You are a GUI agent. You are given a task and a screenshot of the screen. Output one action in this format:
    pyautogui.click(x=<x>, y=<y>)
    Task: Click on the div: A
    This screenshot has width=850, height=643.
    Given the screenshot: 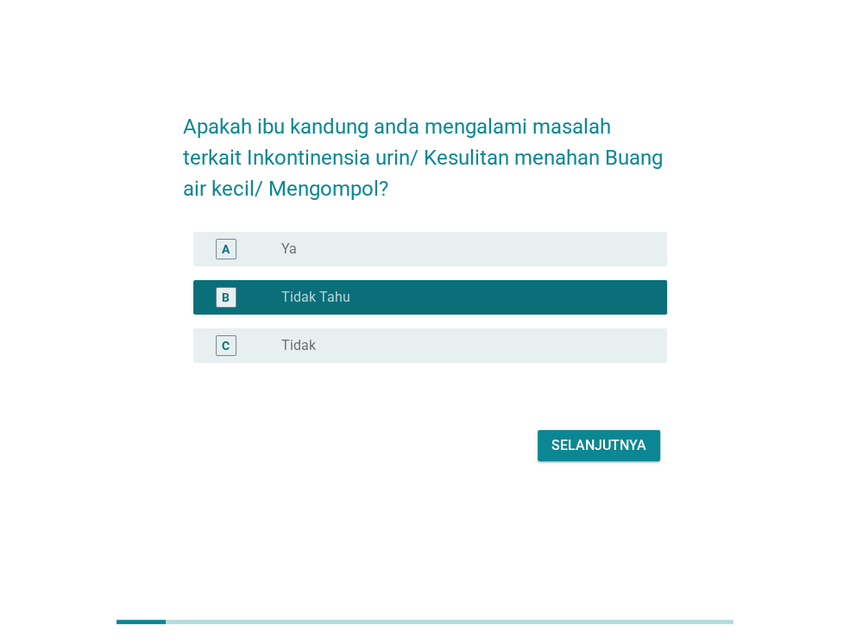 What is the action you would take?
    pyautogui.click(x=225, y=249)
    